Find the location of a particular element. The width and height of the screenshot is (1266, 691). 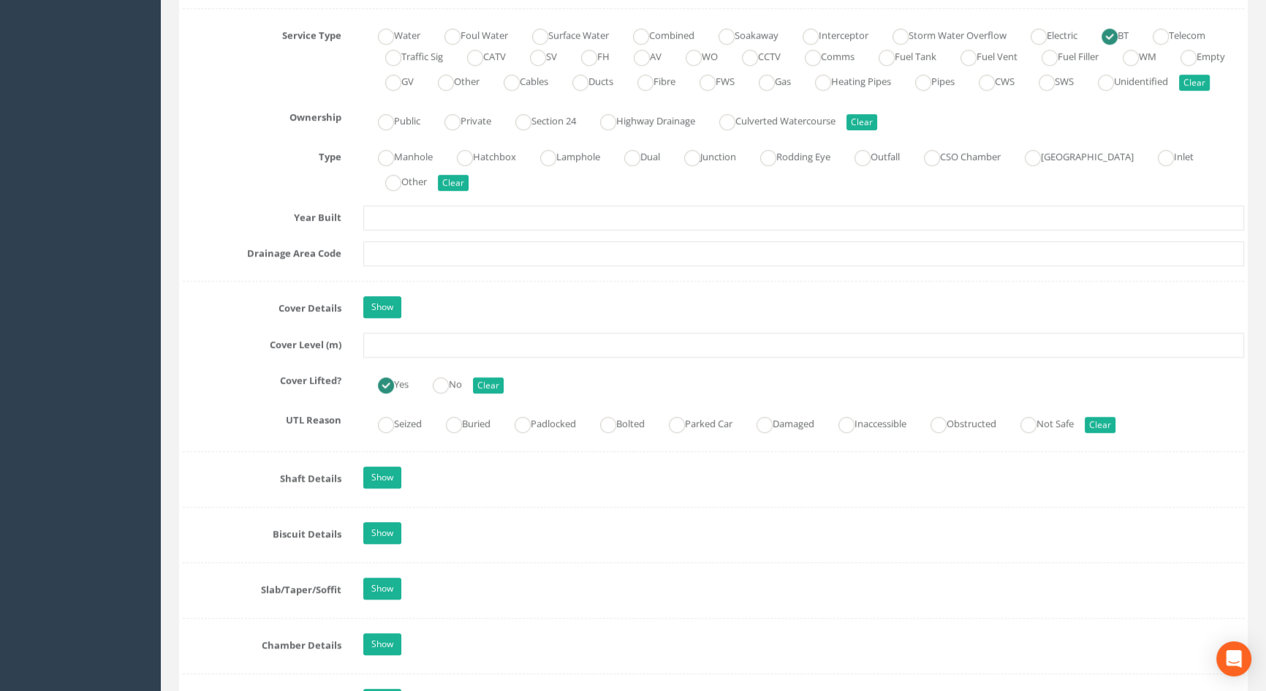

label: Storm Water Overflow is located at coordinates (942, 34).